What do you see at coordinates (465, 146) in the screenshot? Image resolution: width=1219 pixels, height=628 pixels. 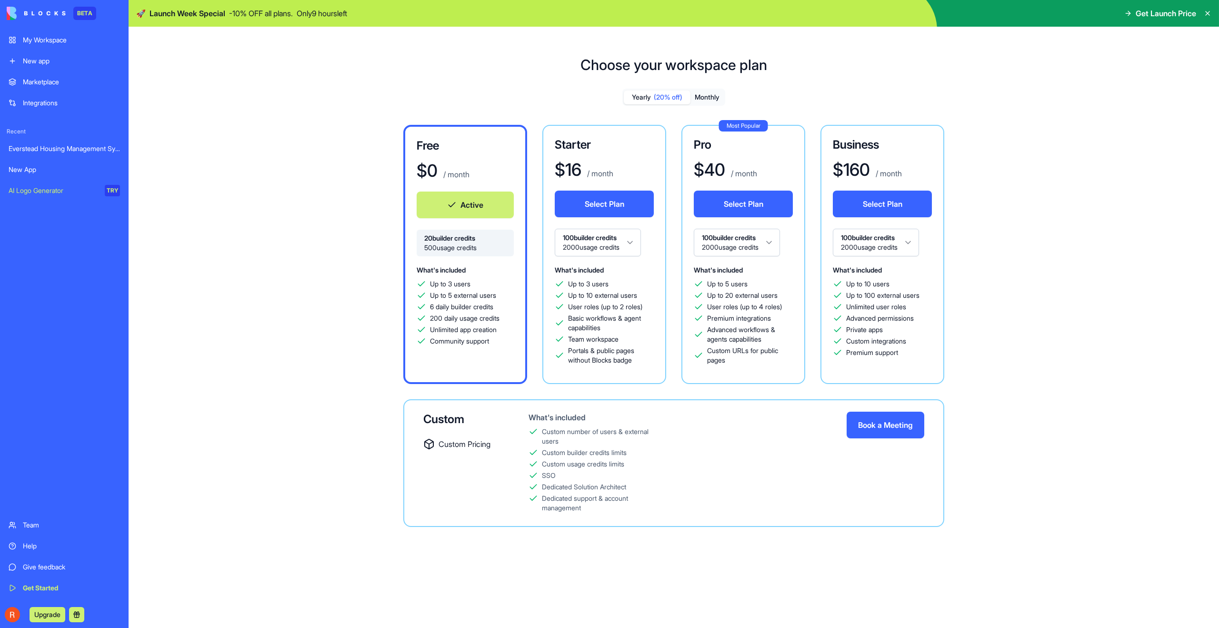 I see `h3: Free` at bounding box center [465, 146].